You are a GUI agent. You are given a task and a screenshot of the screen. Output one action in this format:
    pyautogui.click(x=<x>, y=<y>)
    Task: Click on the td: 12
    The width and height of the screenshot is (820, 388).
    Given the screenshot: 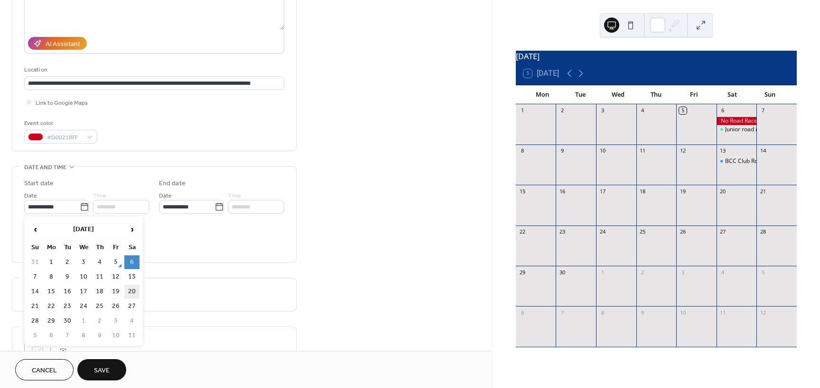 What is the action you would take?
    pyautogui.click(x=116, y=277)
    